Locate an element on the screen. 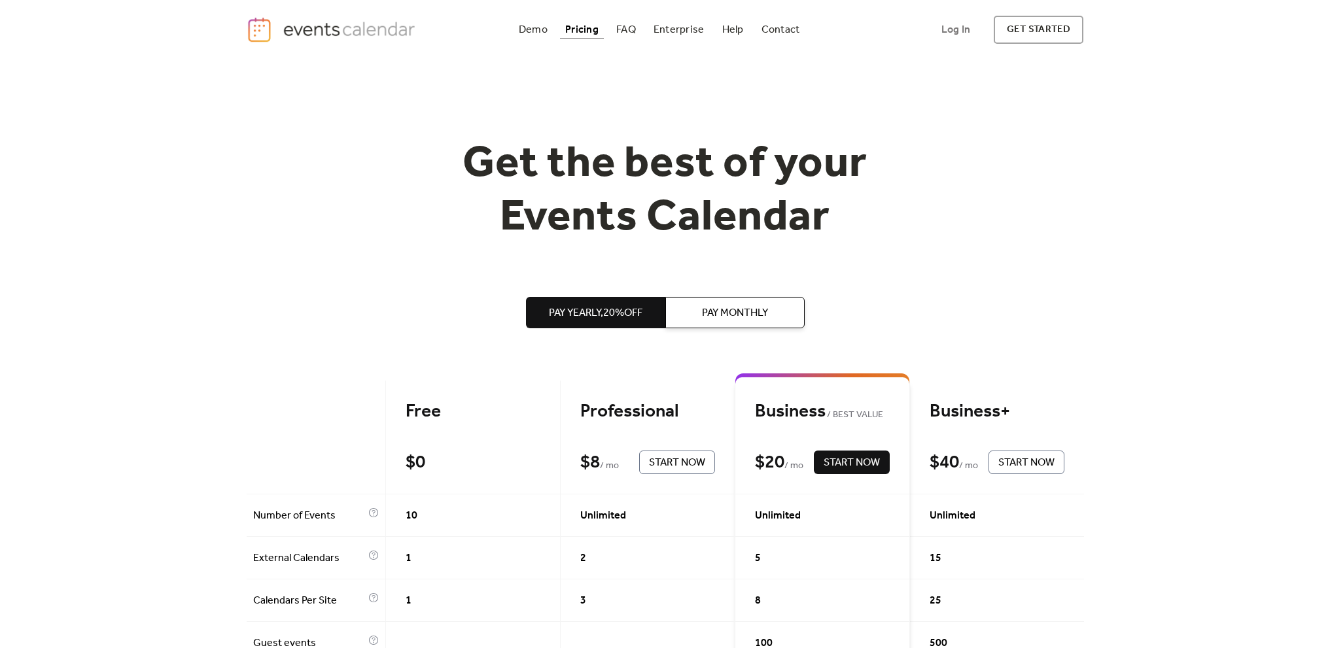 This screenshot has height=648, width=1330. div: Professional is located at coordinates (648, 412).